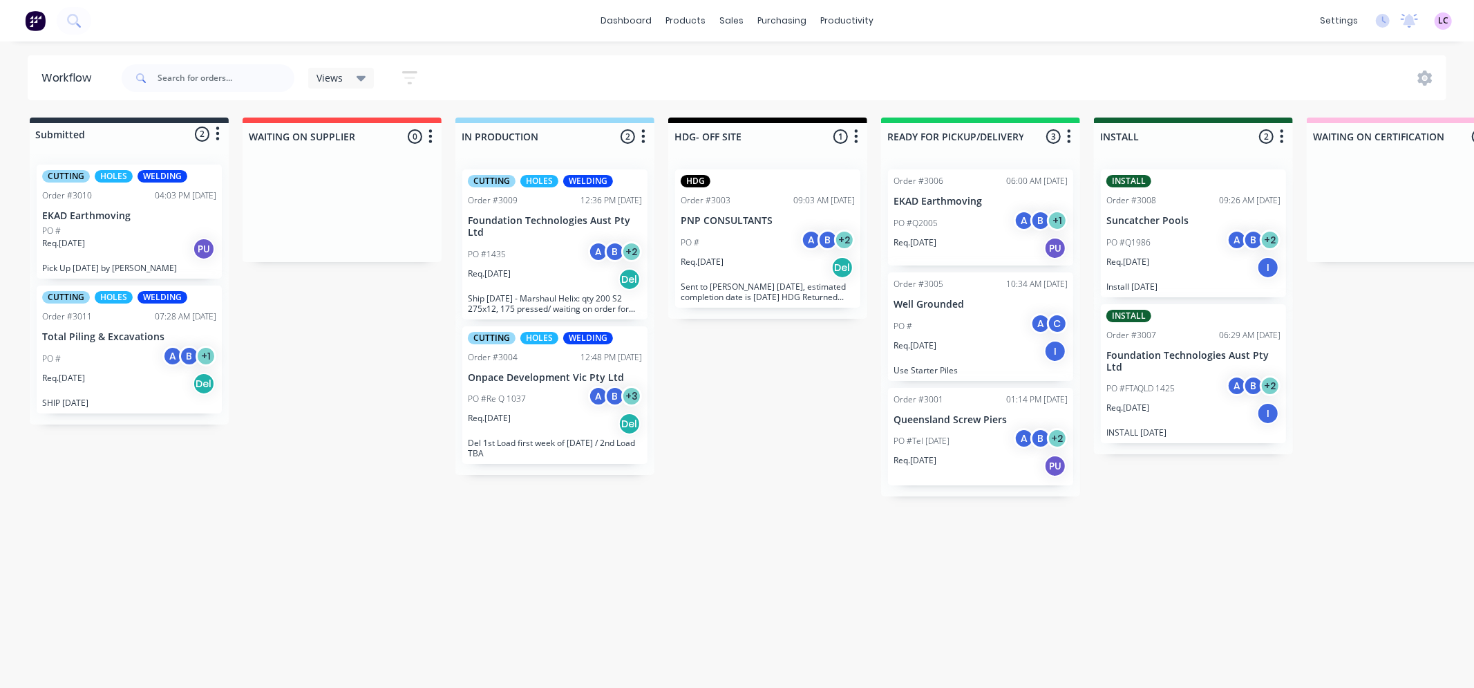  I want to click on p: Suncatcher Pools, so click(1194, 220).